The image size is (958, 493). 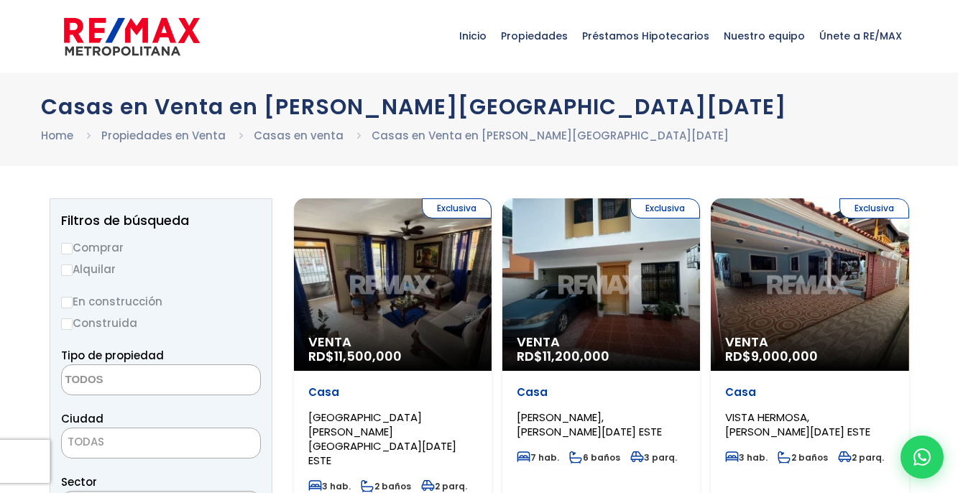 I want to click on input: En construcción, so click(x=67, y=303).